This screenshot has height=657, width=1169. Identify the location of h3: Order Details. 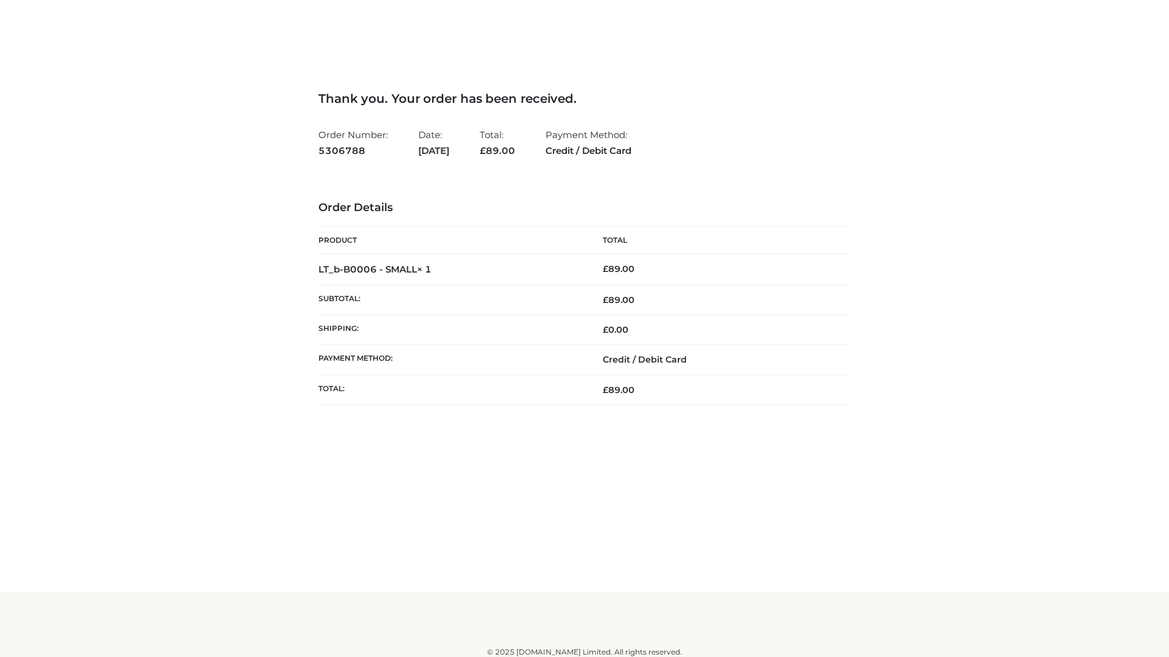
(584, 208).